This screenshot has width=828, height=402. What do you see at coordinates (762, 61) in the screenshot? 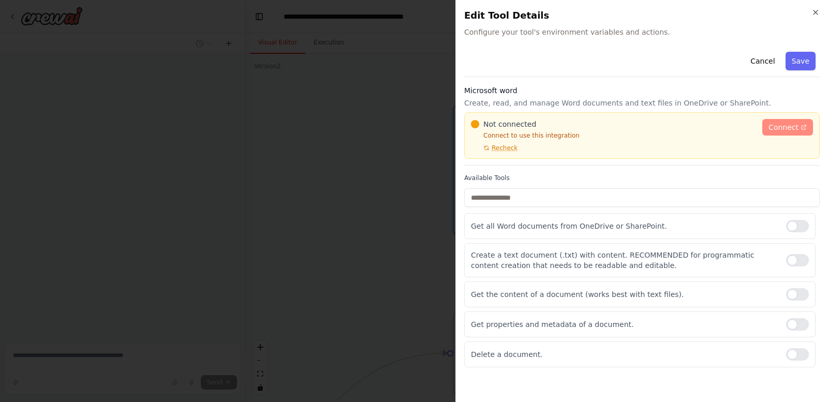
I see `button: Cancel` at bounding box center [762, 61].